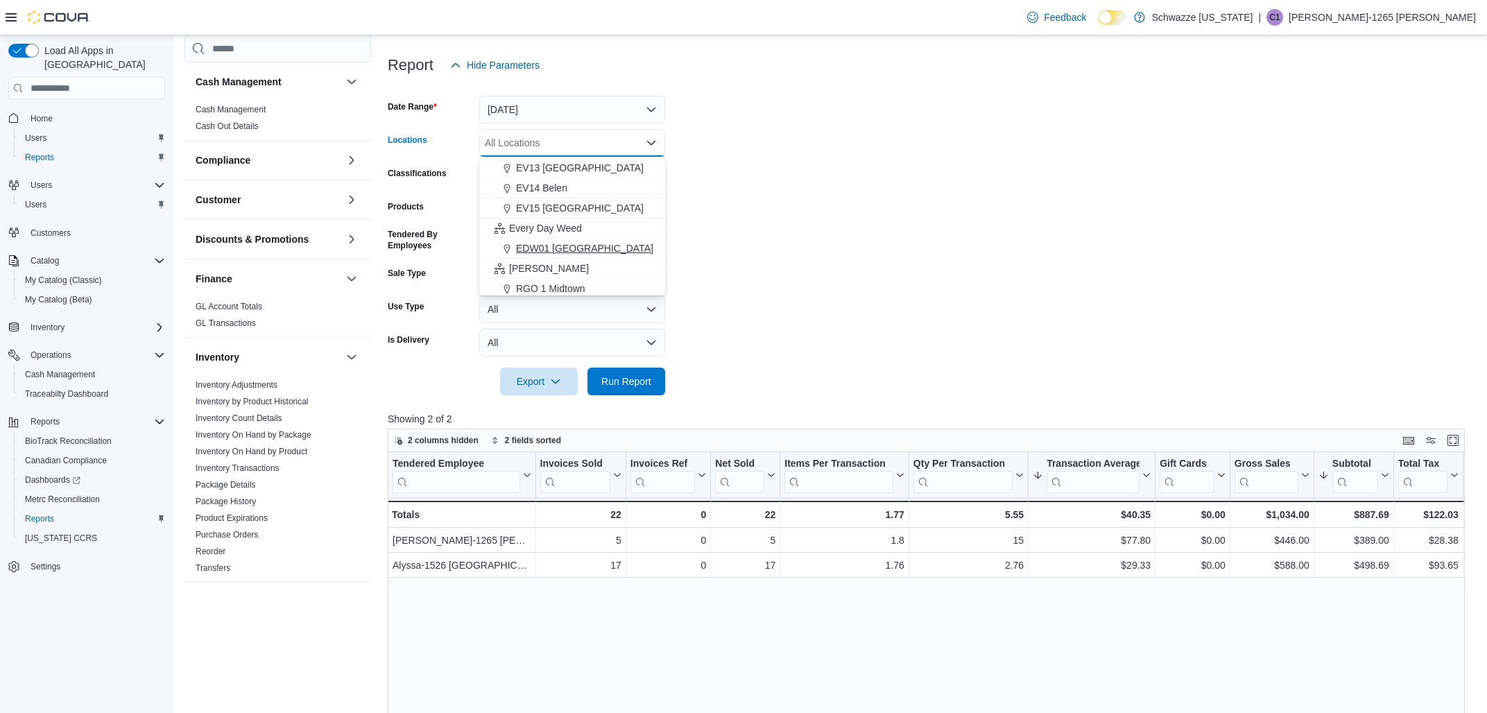 This screenshot has width=1487, height=713. I want to click on button: Catalog, so click(44, 261).